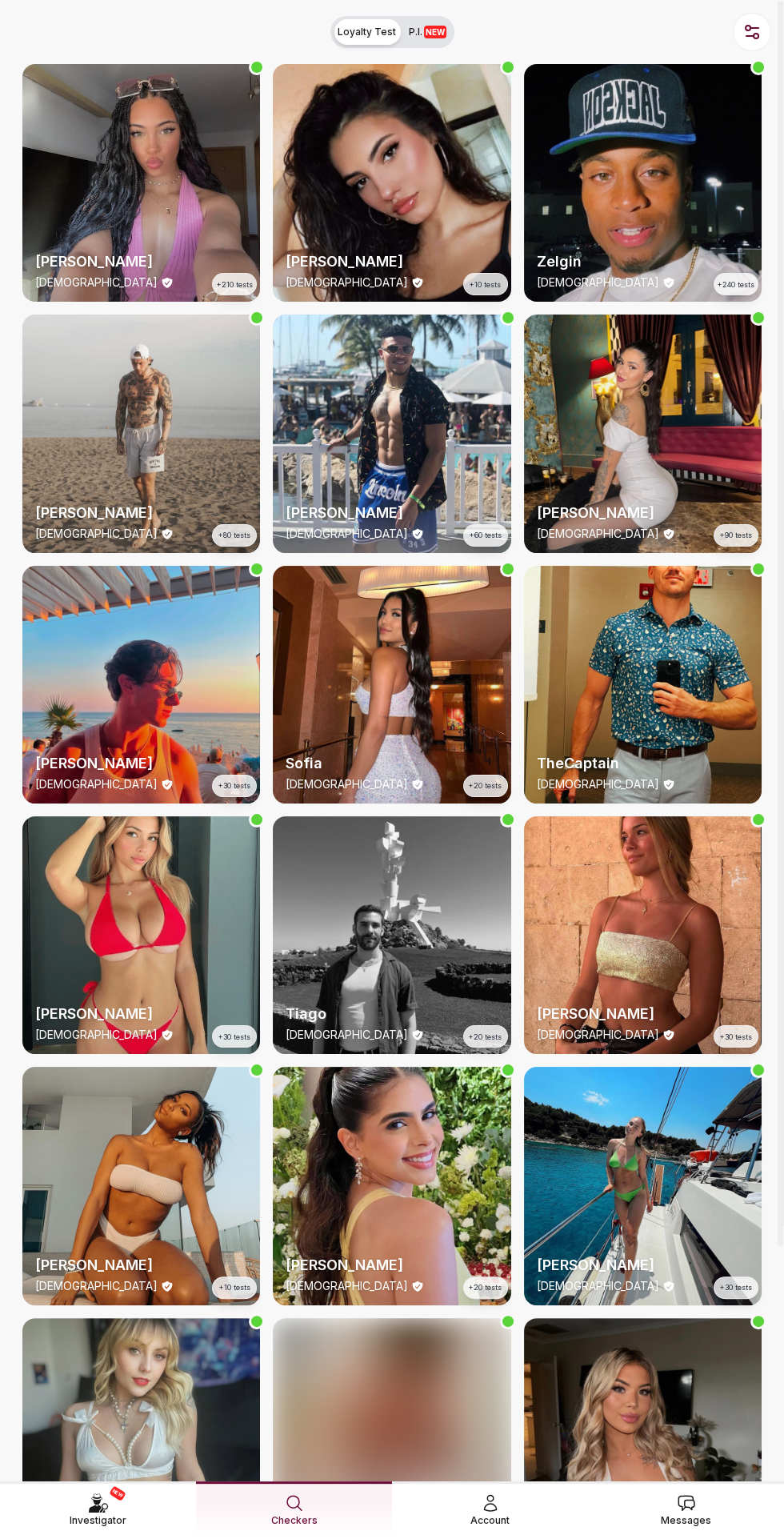  What do you see at coordinates (367, 32) in the screenshot?
I see `span: Loyalty Test` at bounding box center [367, 32].